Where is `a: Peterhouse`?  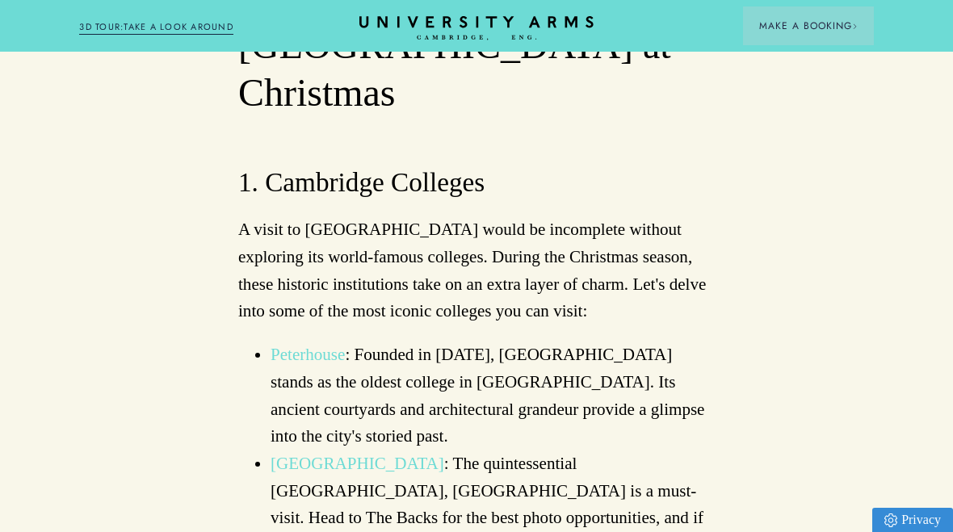
a: Peterhouse is located at coordinates (308, 355).